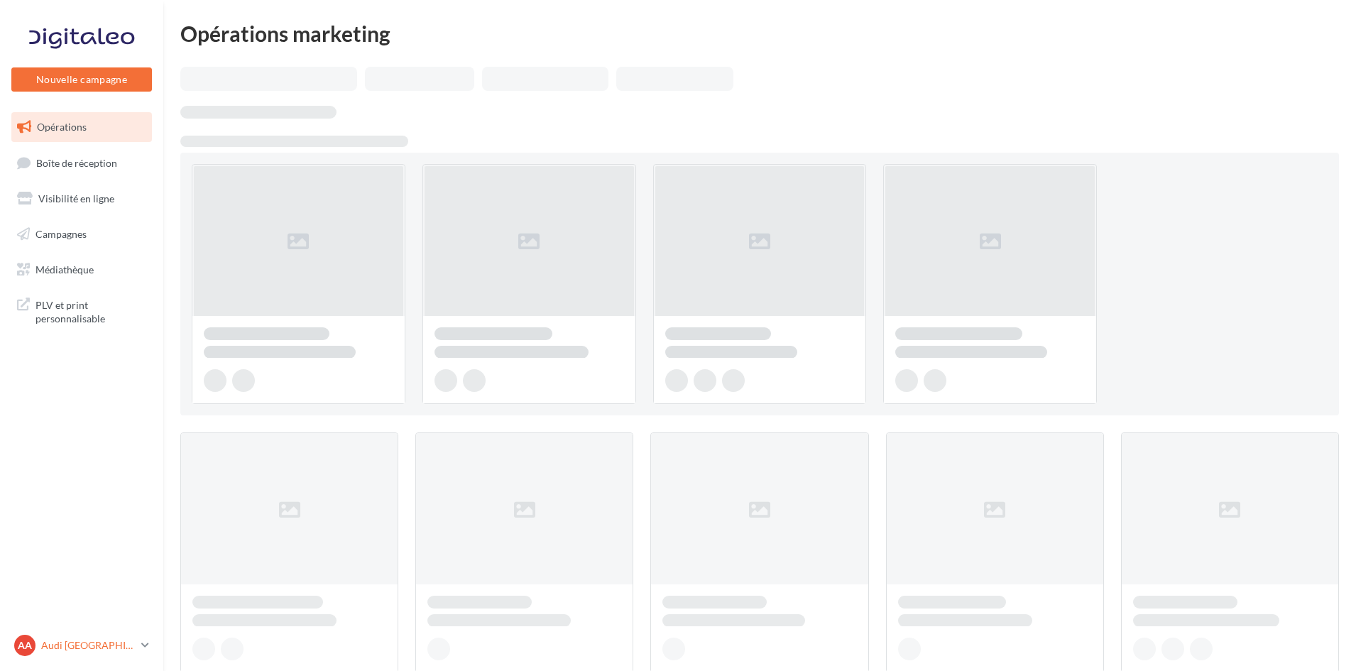  What do you see at coordinates (760, 33) in the screenshot?
I see `div: Opérations marketing` at bounding box center [760, 33].